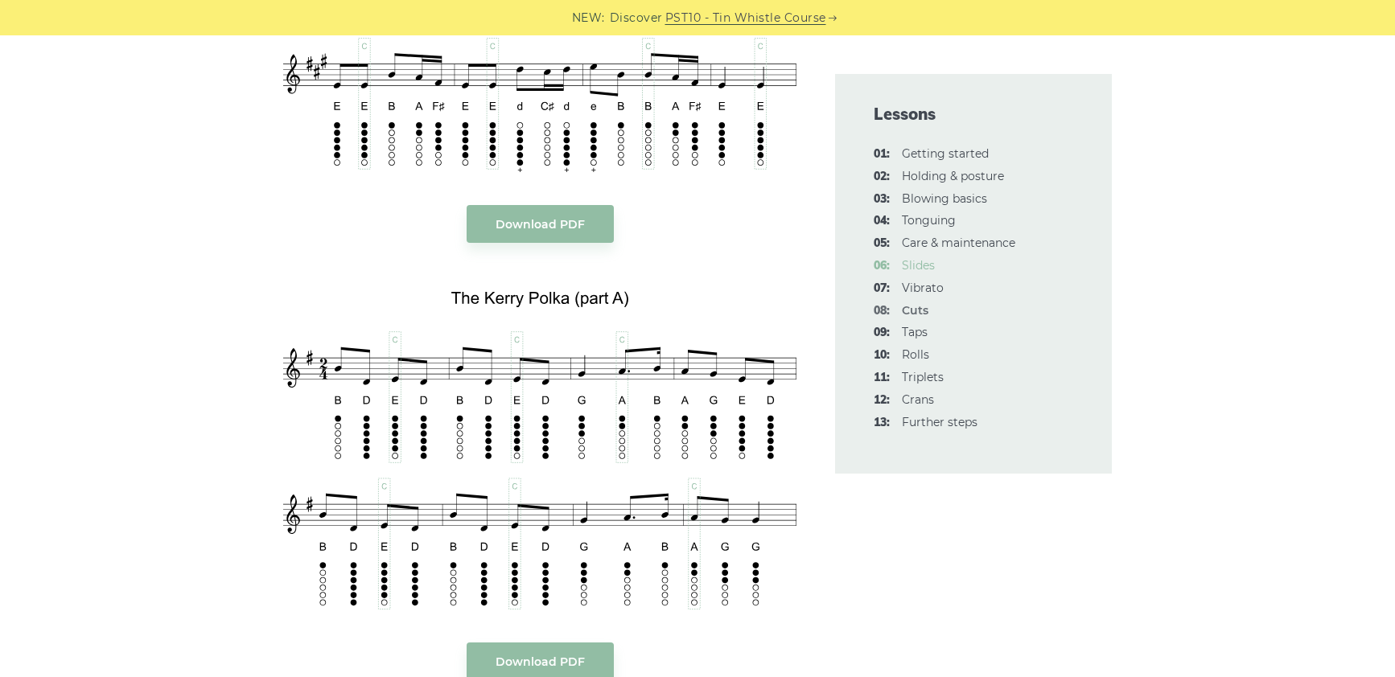 Image resolution: width=1395 pixels, height=677 pixels. Describe the element at coordinates (882, 378) in the screenshot. I see `span: 11:` at that location.